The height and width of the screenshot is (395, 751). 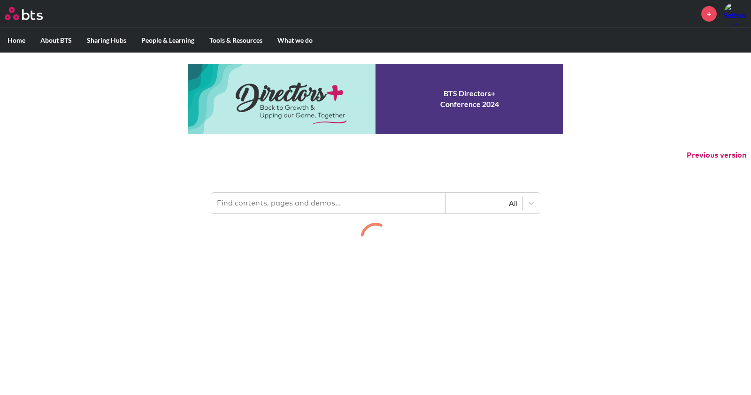 What do you see at coordinates (32, 14) in the screenshot?
I see `a: Go home` at bounding box center [32, 14].